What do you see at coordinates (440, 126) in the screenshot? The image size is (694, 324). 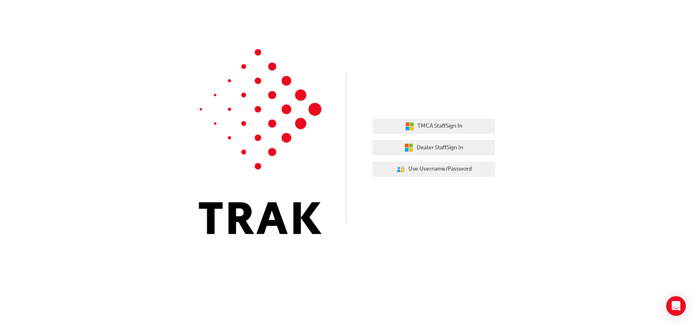 I see `span: TMCA Staff Sign In` at bounding box center [440, 126].